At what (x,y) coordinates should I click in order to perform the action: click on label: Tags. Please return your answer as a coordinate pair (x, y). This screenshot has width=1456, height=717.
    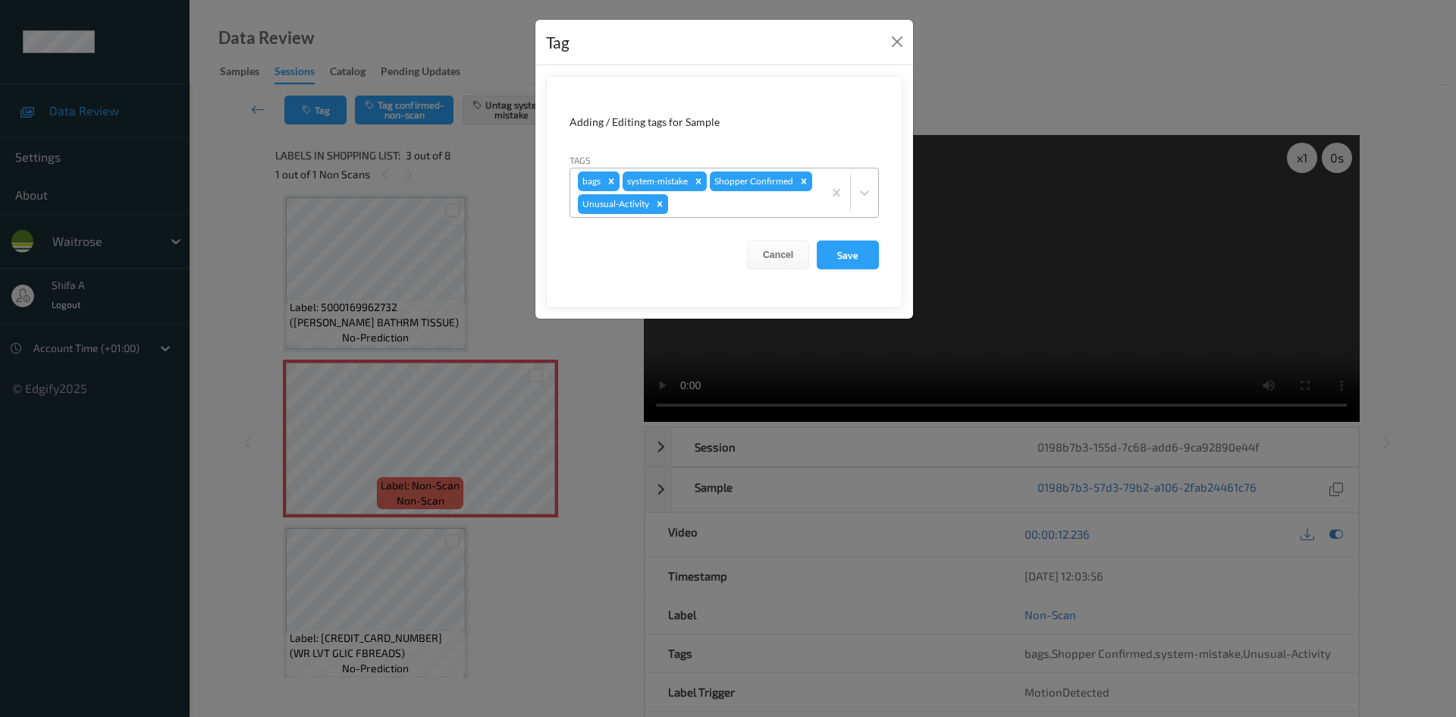
    Looking at the image, I should click on (580, 160).